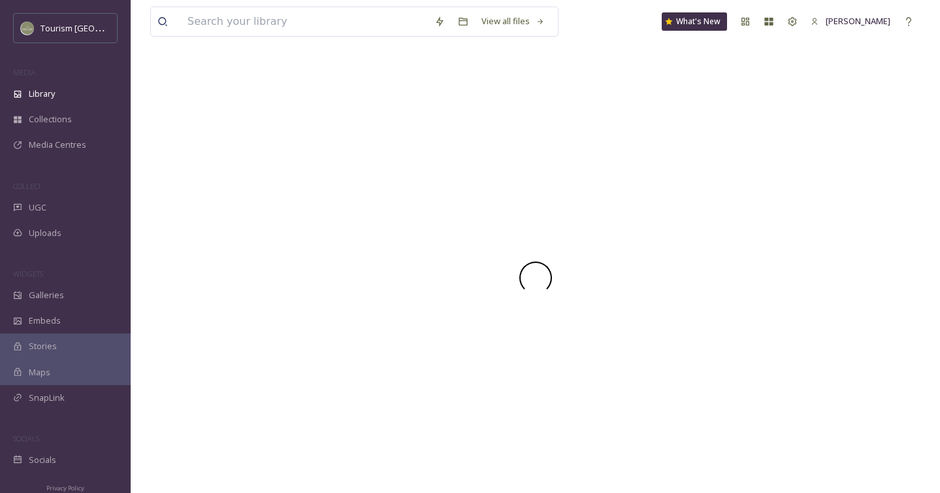 This screenshot has height=493, width=940. I want to click on span: WIDGETS, so click(28, 273).